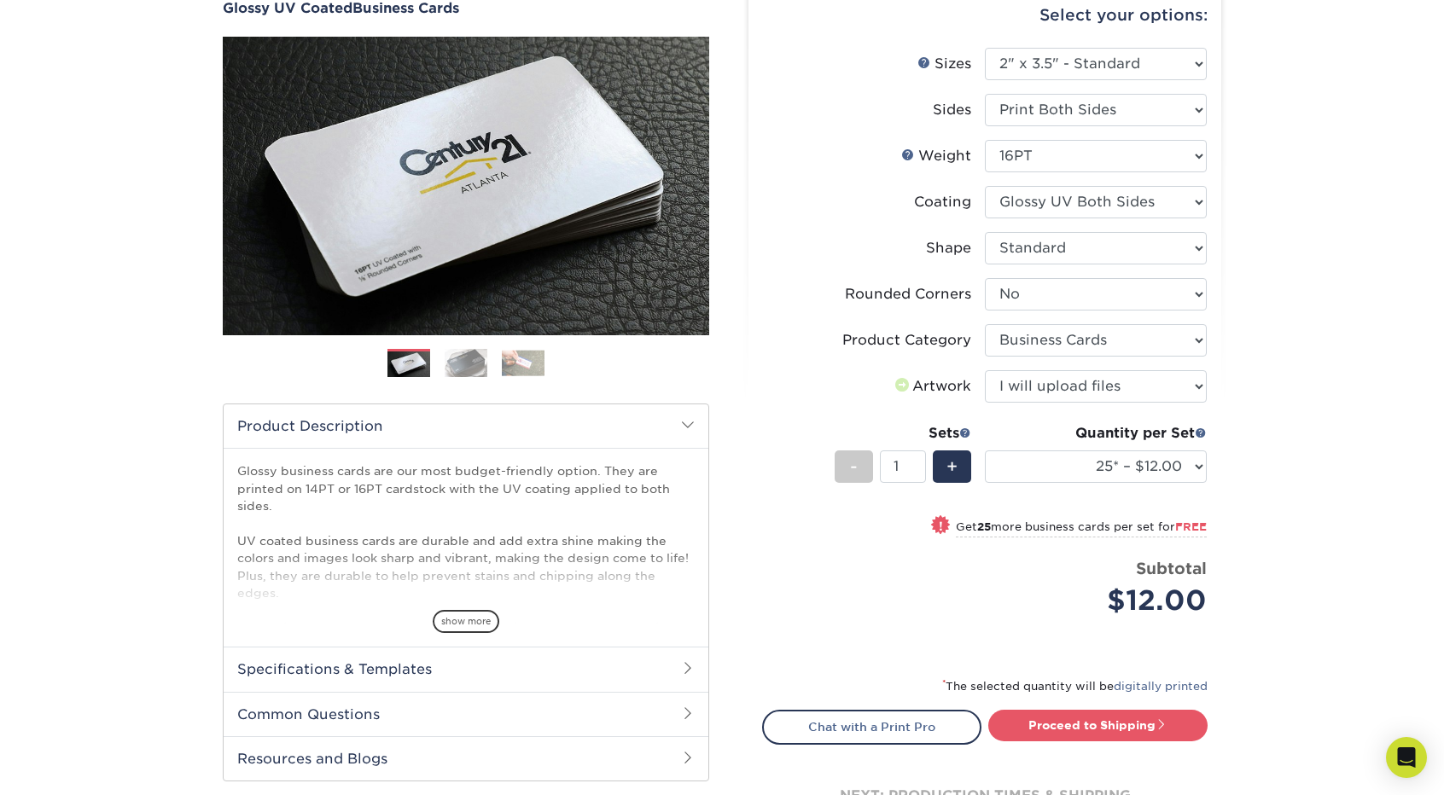 This screenshot has height=795, width=1444. What do you see at coordinates (466, 759) in the screenshot?
I see `h2: Resources and Blogs` at bounding box center [466, 759].